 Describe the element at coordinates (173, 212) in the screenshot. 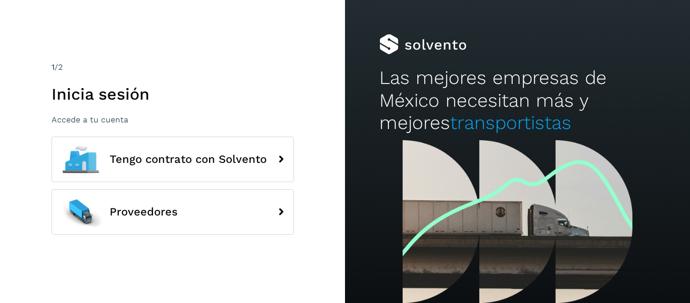

I see `button: Proveedores` at that location.